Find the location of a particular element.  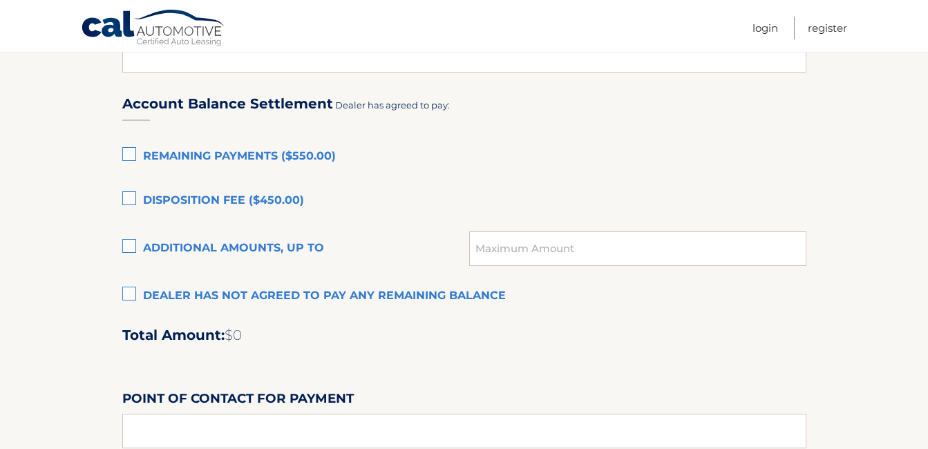

input: Maximum Amount is located at coordinates (637, 249).